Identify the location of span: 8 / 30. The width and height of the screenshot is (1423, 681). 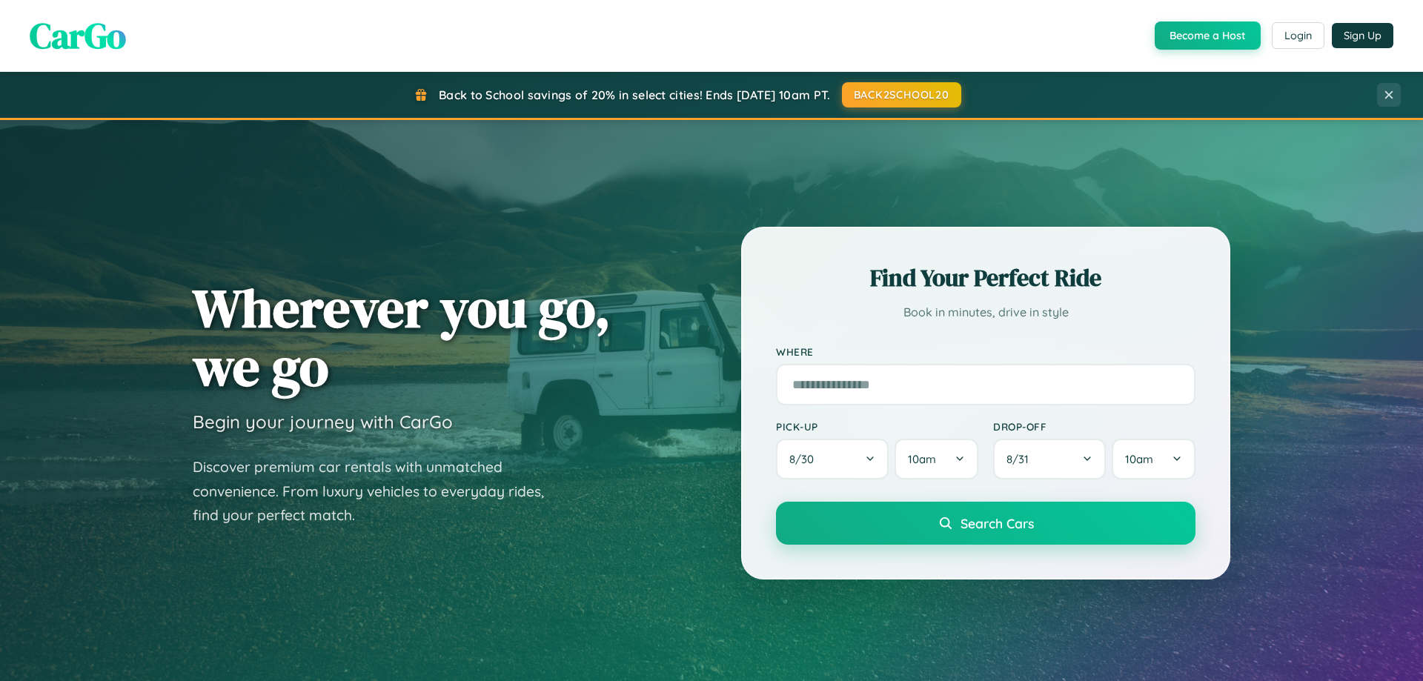
(805, 459).